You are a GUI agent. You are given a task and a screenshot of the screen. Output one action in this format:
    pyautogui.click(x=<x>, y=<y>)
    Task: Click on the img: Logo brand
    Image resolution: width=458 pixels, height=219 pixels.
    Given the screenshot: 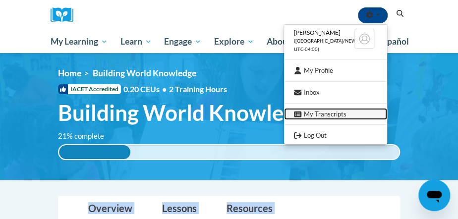 What is the action you would take?
    pyautogui.click(x=65, y=15)
    